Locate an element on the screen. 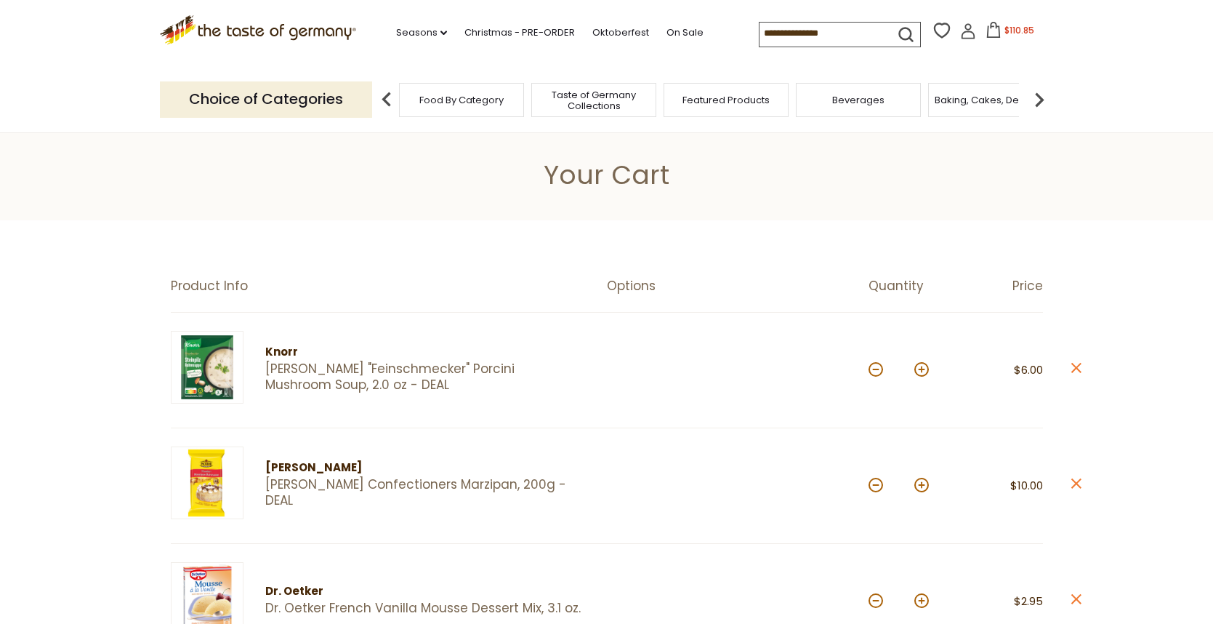 This screenshot has height=624, width=1213. span: Featured Products is located at coordinates (726, 100).